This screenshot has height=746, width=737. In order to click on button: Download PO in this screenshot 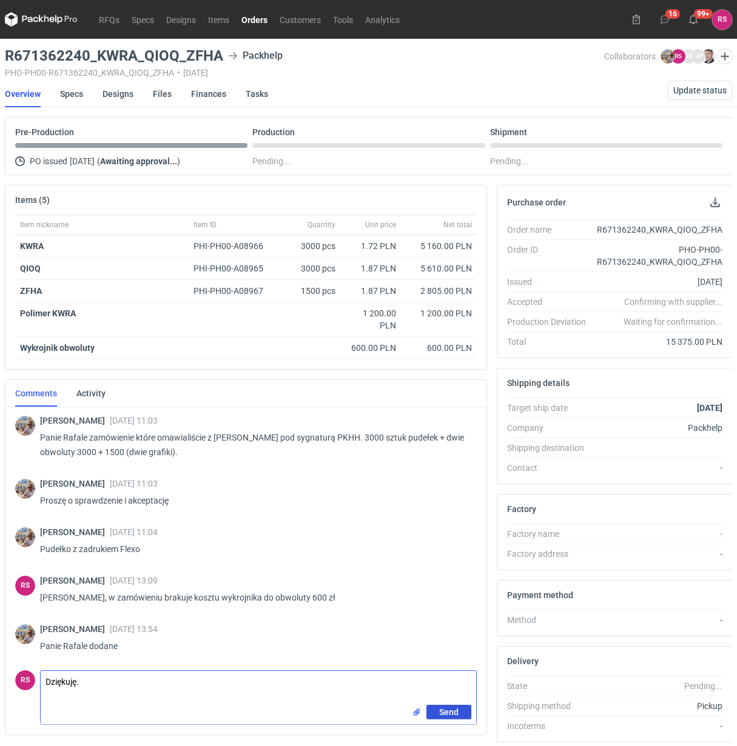, I will do `click(715, 203)`.